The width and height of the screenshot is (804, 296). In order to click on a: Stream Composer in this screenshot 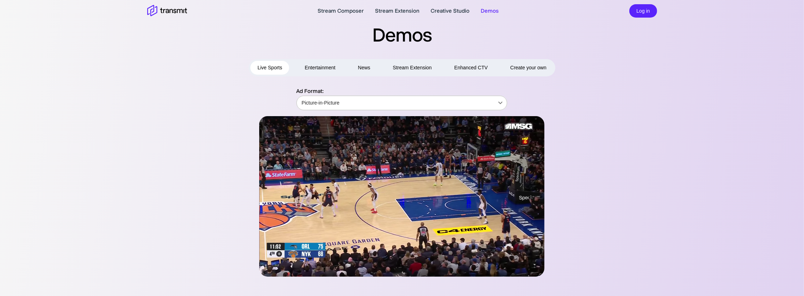, I will do `click(340, 11)`.